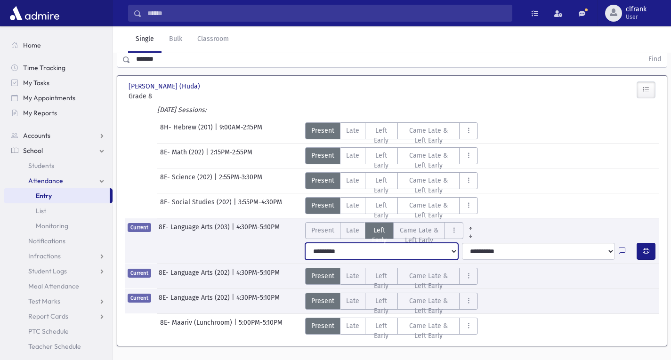 This screenshot has width=671, height=360. I want to click on span: 9:00AM-2:15PM, so click(240, 131).